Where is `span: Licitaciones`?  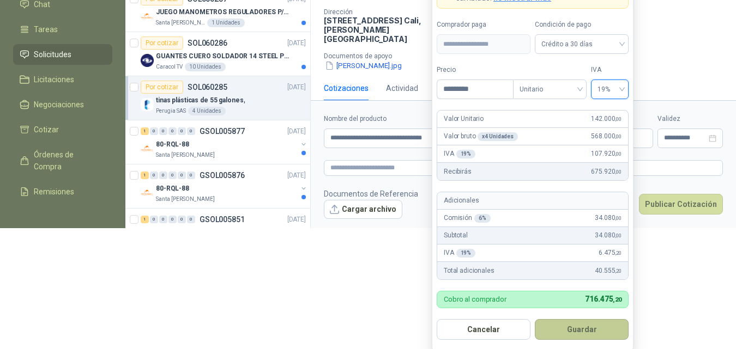 span: Licitaciones is located at coordinates (54, 80).